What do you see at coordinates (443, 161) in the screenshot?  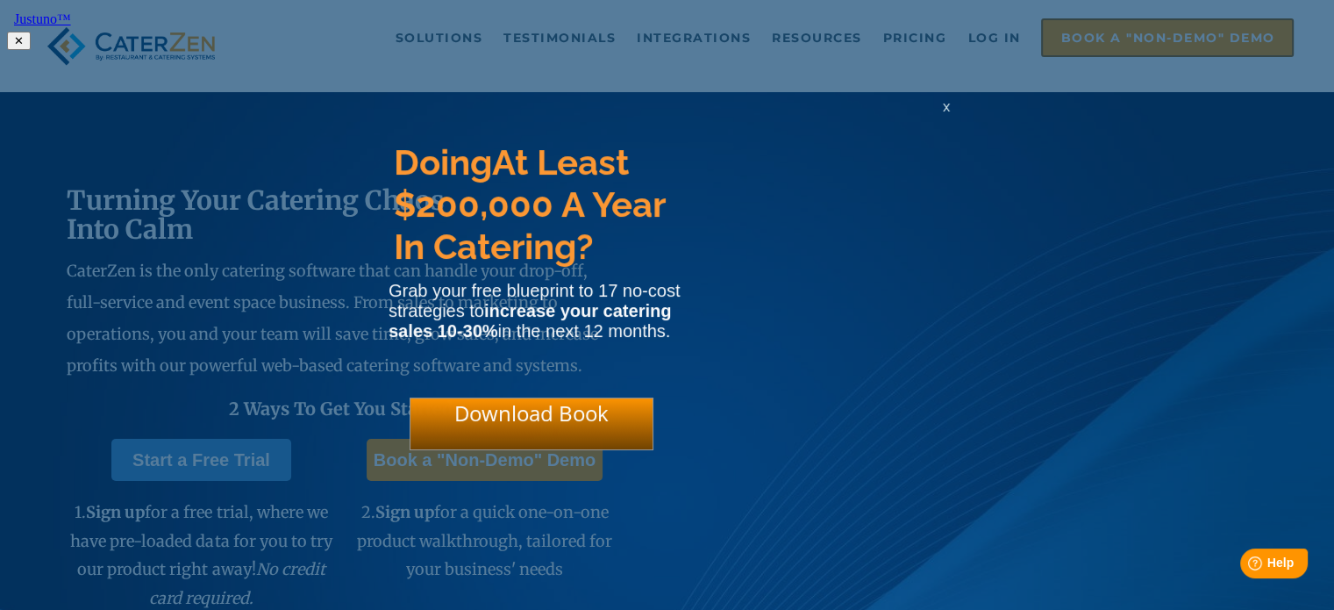 I see `span: Doing` at bounding box center [443, 161].